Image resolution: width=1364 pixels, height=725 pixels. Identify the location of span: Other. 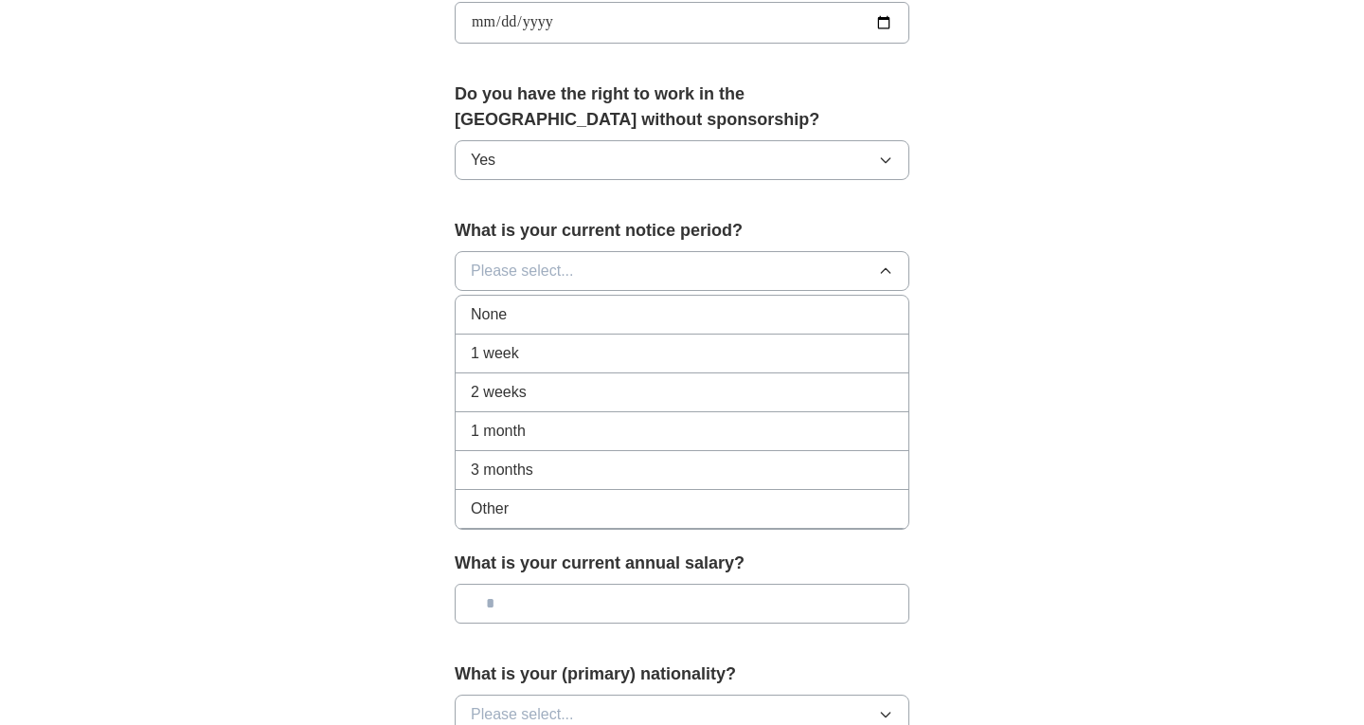
(490, 509).